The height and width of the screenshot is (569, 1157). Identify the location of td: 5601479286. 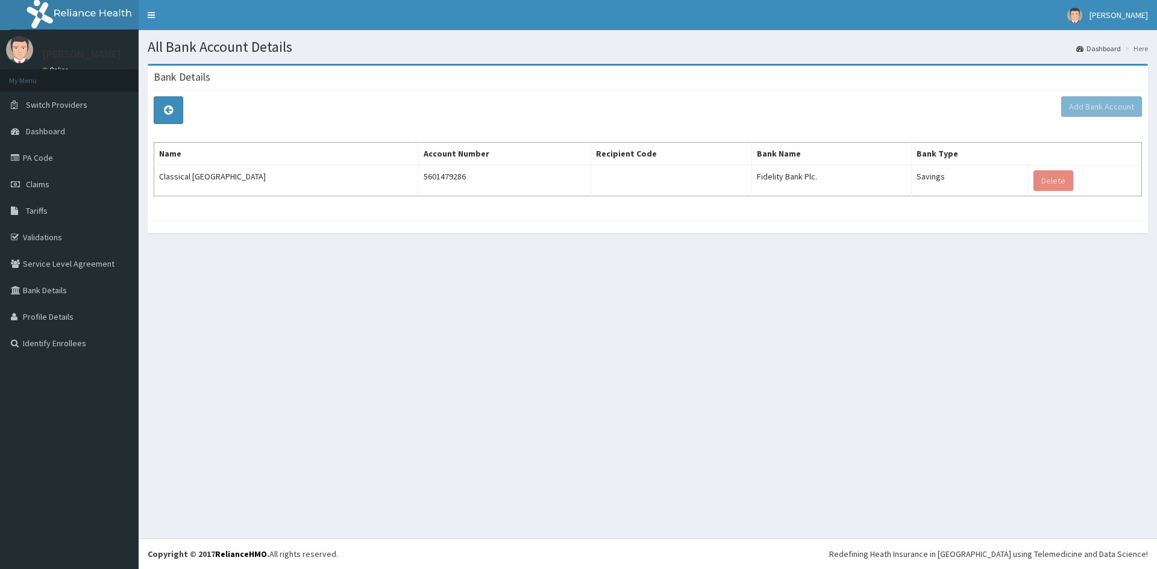
(504, 180).